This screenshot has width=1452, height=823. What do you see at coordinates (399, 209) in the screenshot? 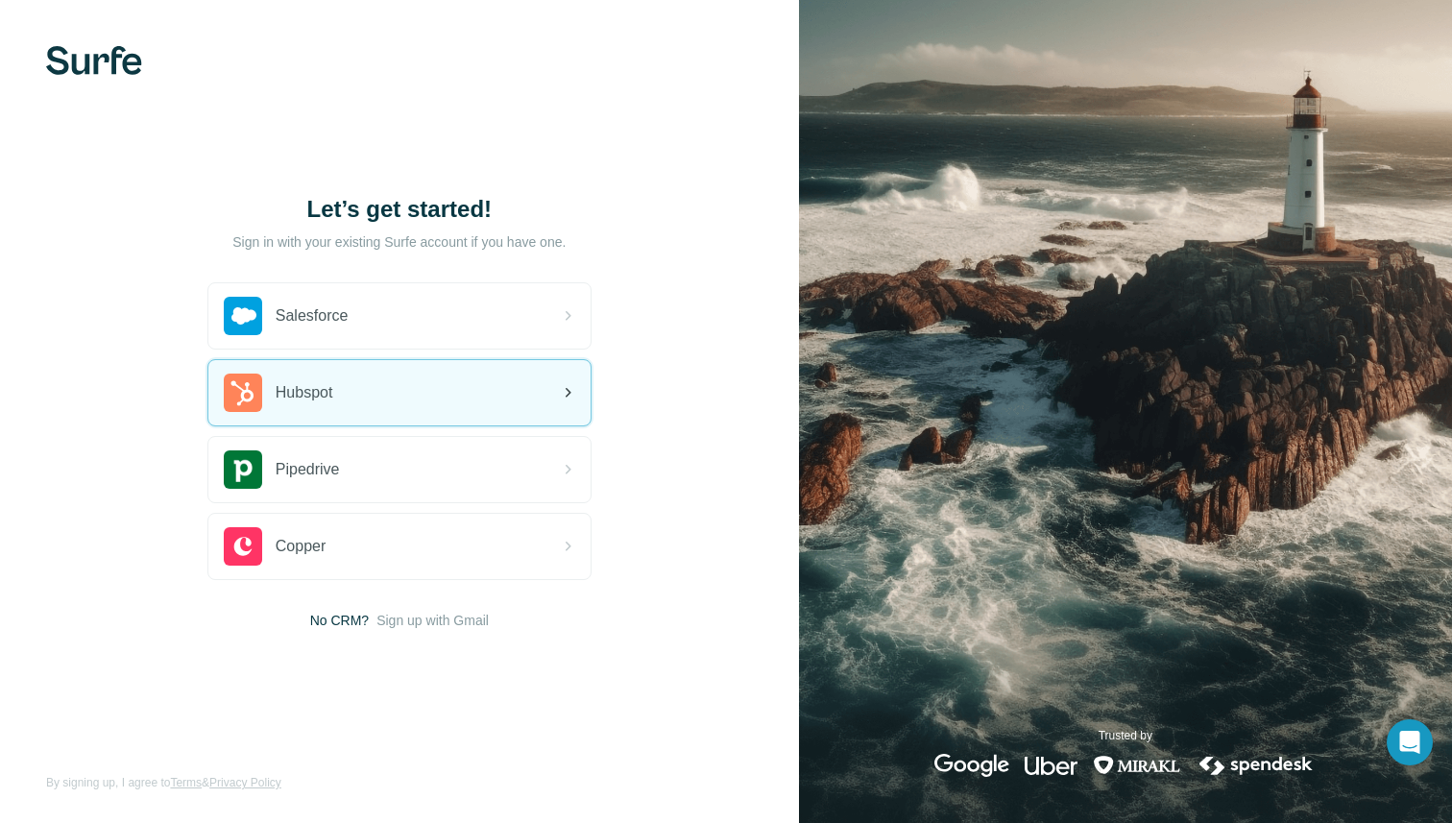
I see `h1: Let’s get started!` at bounding box center [399, 209].